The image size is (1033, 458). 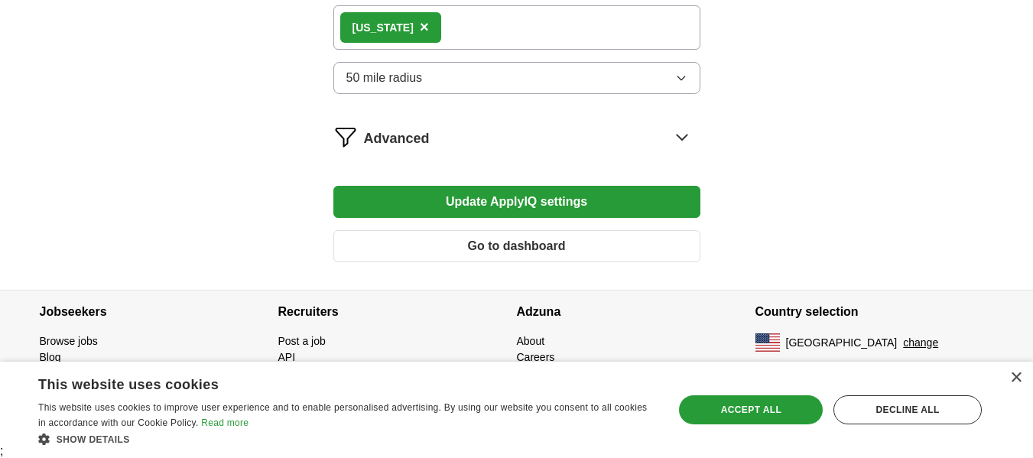 What do you see at coordinates (287, 357) in the screenshot?
I see `a: API` at bounding box center [287, 357].